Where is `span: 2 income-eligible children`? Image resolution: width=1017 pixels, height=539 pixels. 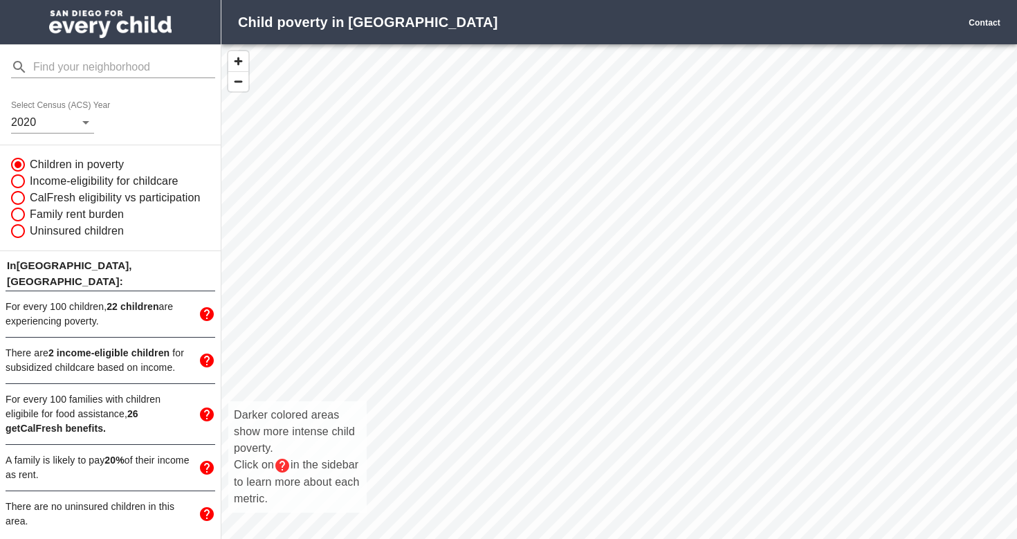 span: 2 income-eligible children is located at coordinates (109, 353).